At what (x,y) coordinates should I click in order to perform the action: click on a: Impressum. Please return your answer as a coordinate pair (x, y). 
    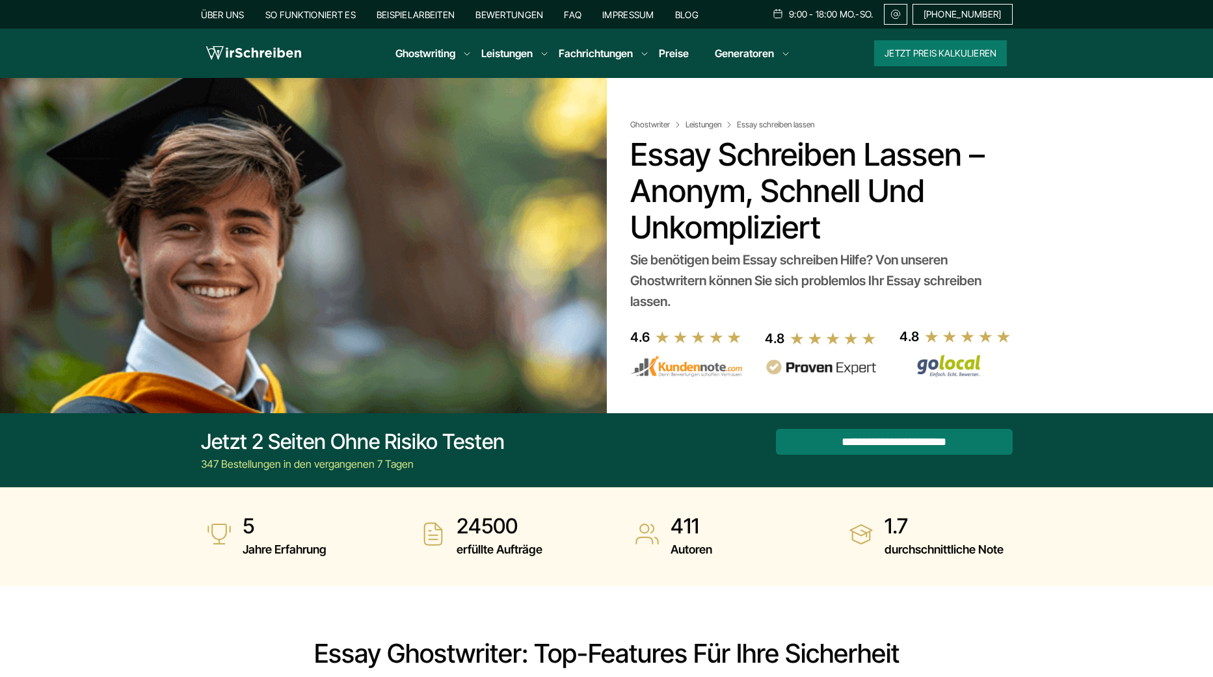
    Looking at the image, I should click on (628, 14).